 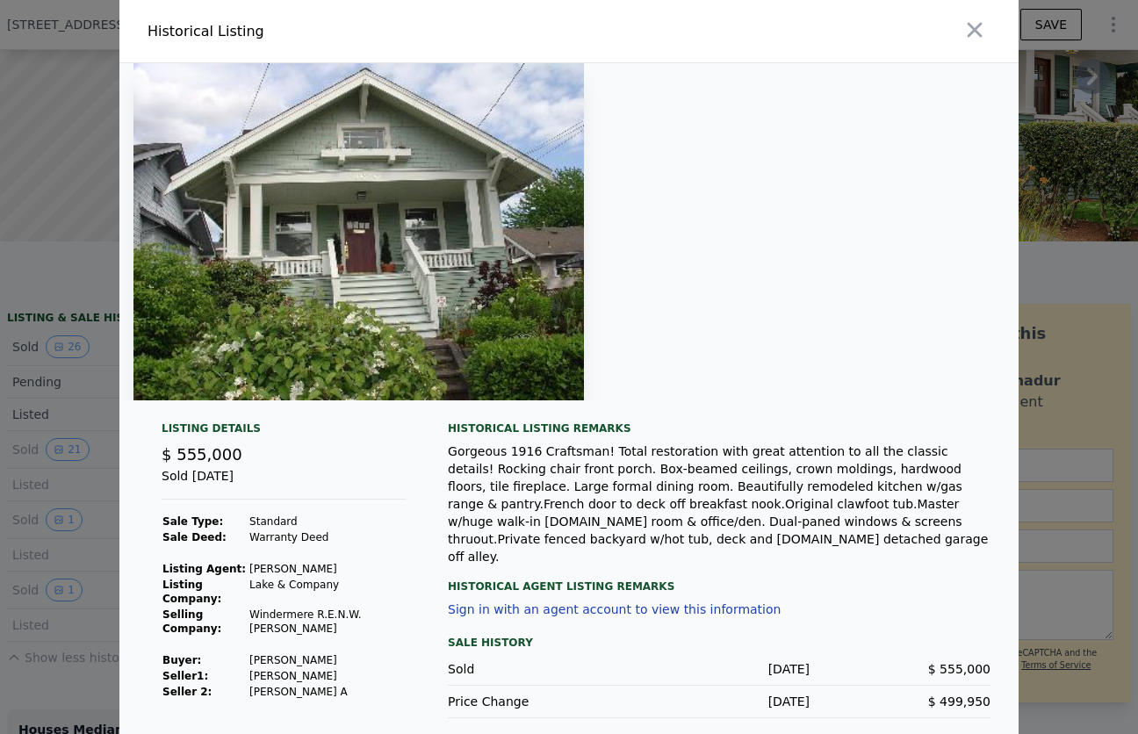 What do you see at coordinates (192, 521) in the screenshot?
I see `strong: Sale Type:` at bounding box center [192, 521].